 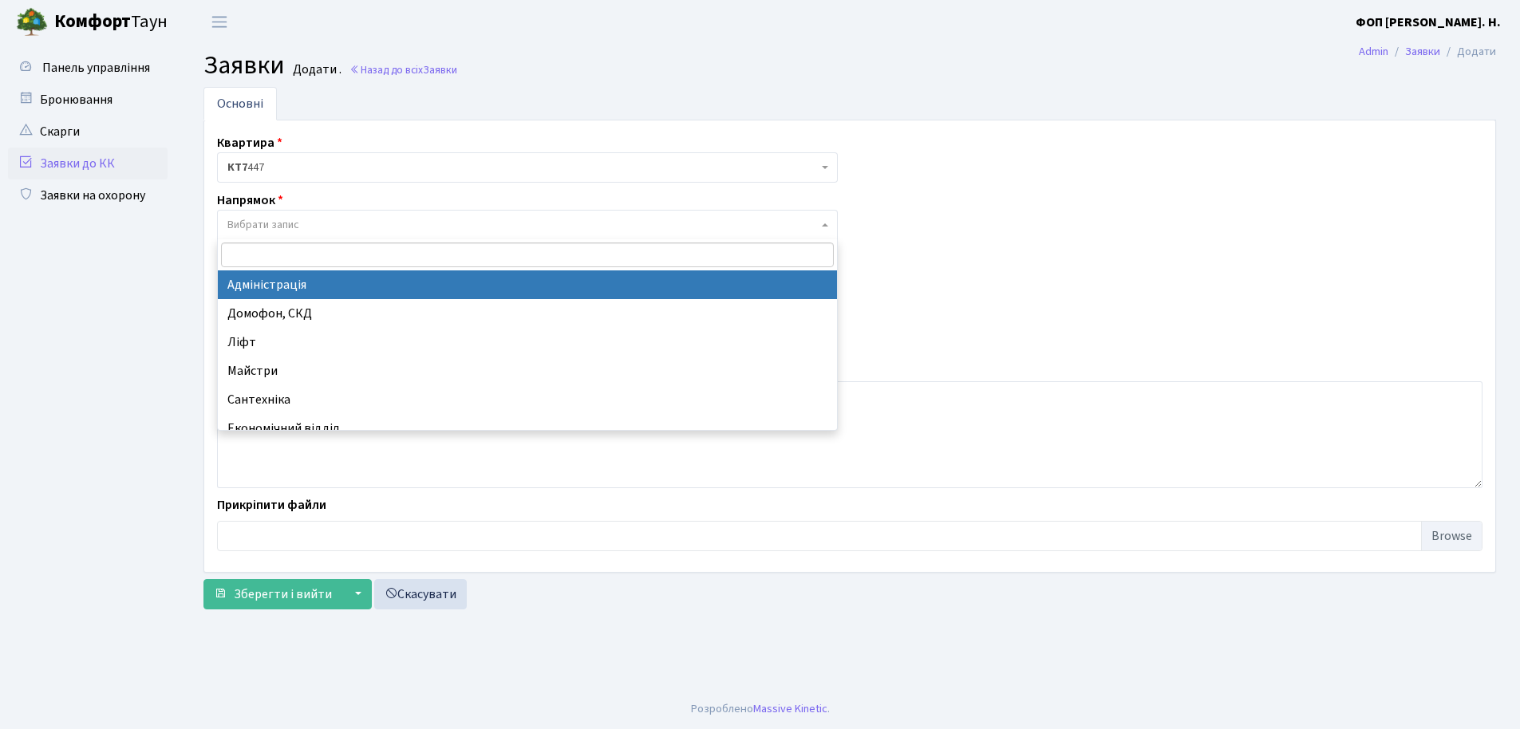 I want to click on li: Адміністрація, so click(x=528, y=285).